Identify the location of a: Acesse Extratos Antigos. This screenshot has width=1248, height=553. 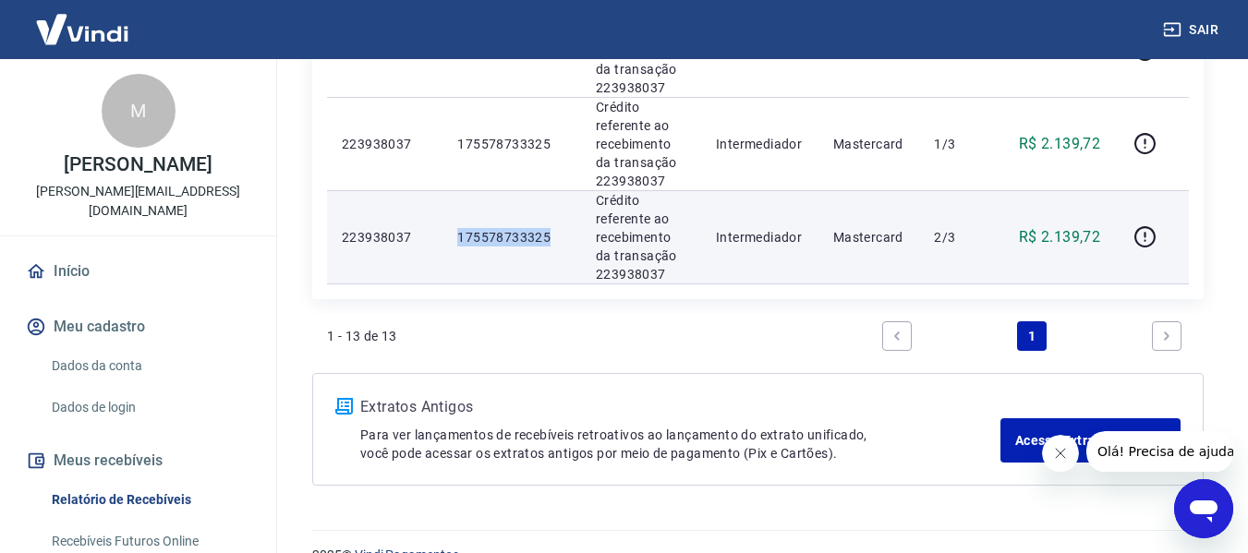
(1090, 441).